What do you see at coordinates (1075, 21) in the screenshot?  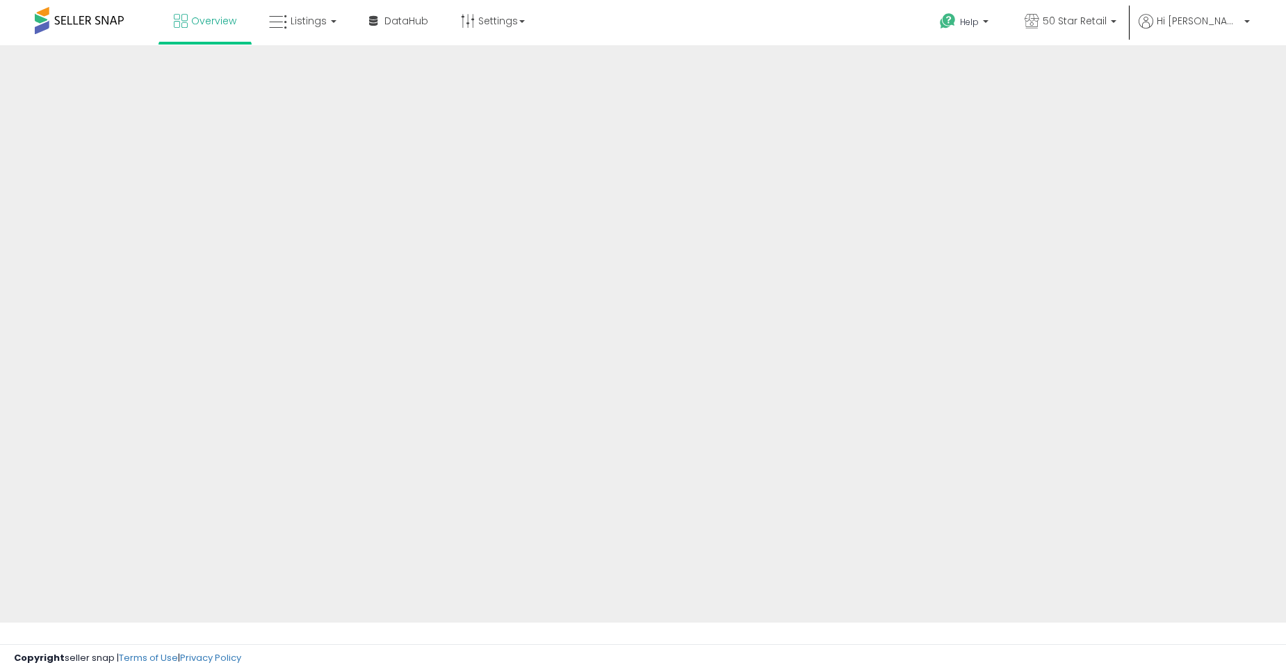 I see `span: 50 Star Retail` at bounding box center [1075, 21].